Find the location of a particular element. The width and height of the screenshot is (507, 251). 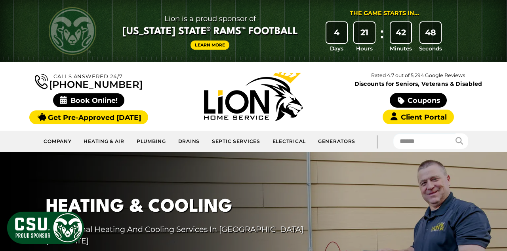

a: Company is located at coordinates (57, 141).